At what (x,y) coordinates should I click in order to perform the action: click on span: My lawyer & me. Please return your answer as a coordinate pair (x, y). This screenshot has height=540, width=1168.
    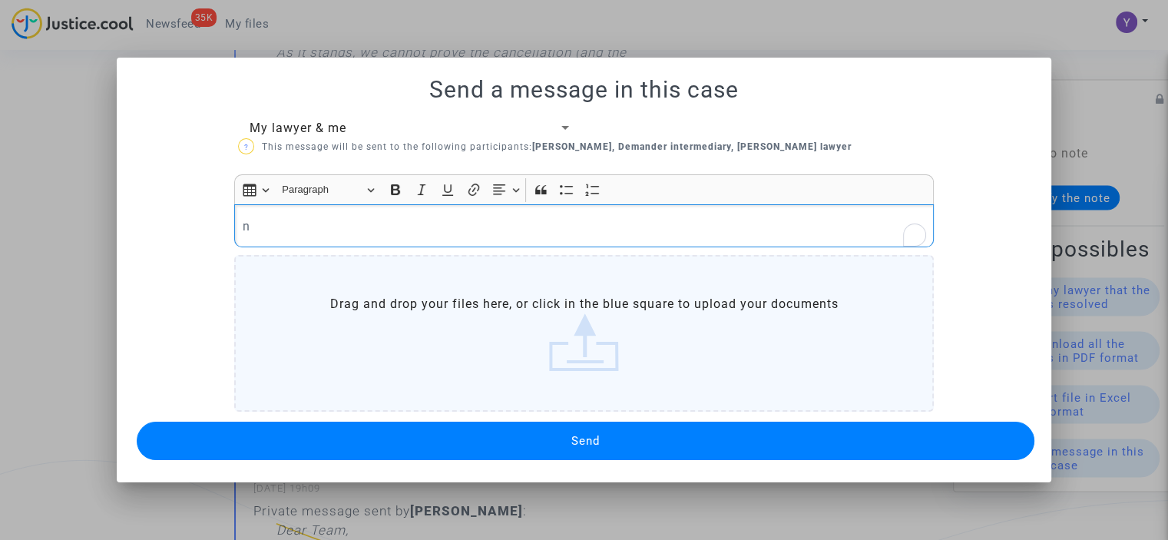
    Looking at the image, I should click on (298, 127).